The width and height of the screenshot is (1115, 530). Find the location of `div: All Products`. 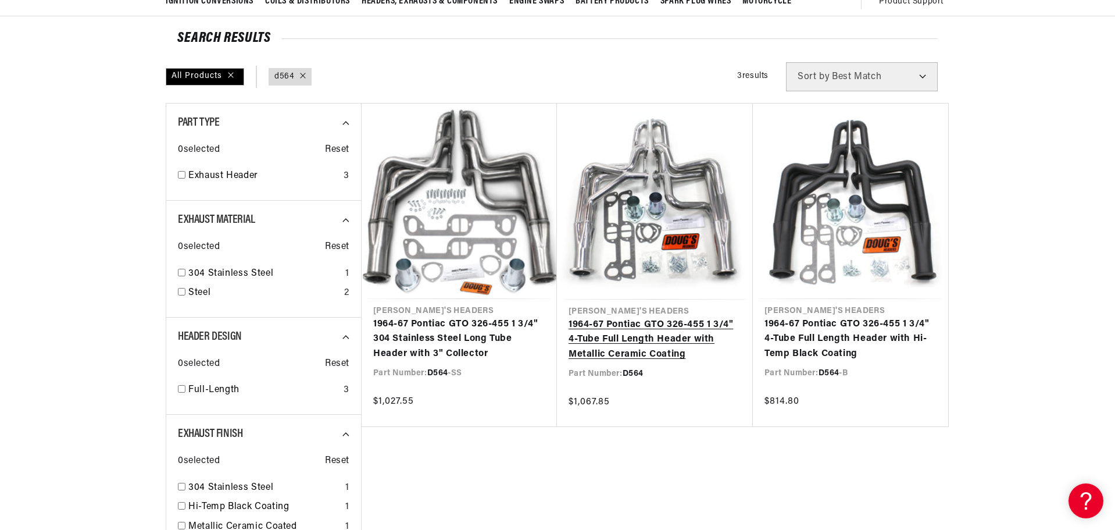

div: All Products is located at coordinates (205, 77).